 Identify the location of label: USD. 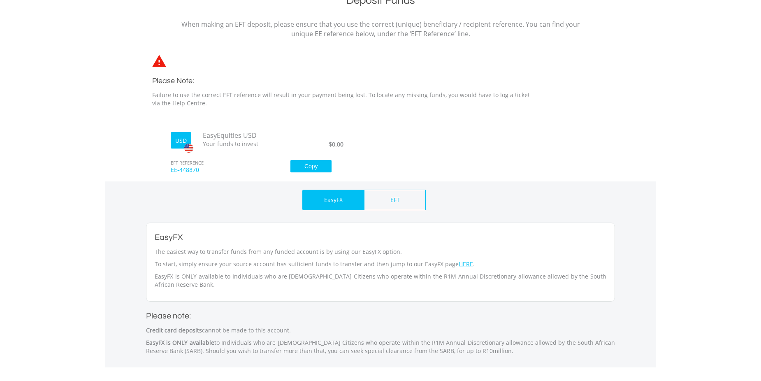
(181, 141).